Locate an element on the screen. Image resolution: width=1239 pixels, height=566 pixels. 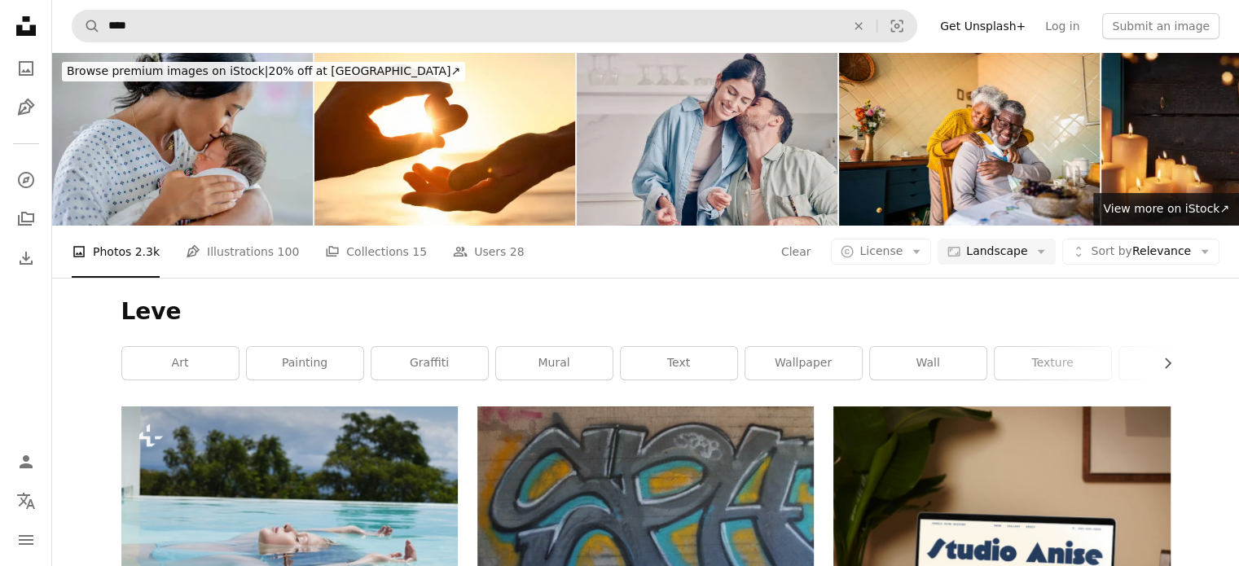
button: Visual search is located at coordinates (897, 26).